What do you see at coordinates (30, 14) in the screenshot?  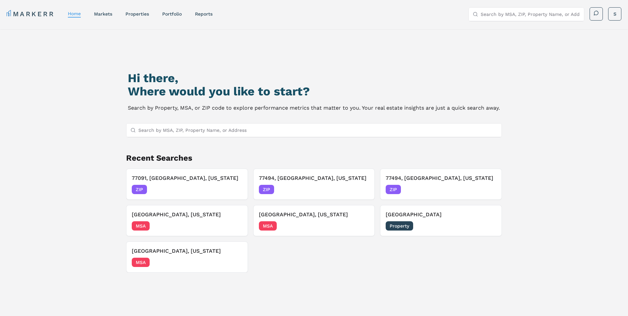 I see `a: MARKERR` at bounding box center [30, 14].